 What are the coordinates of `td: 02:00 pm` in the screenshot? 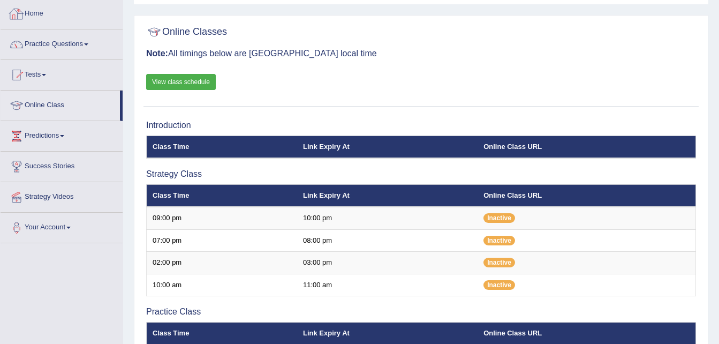 It's located at (222, 263).